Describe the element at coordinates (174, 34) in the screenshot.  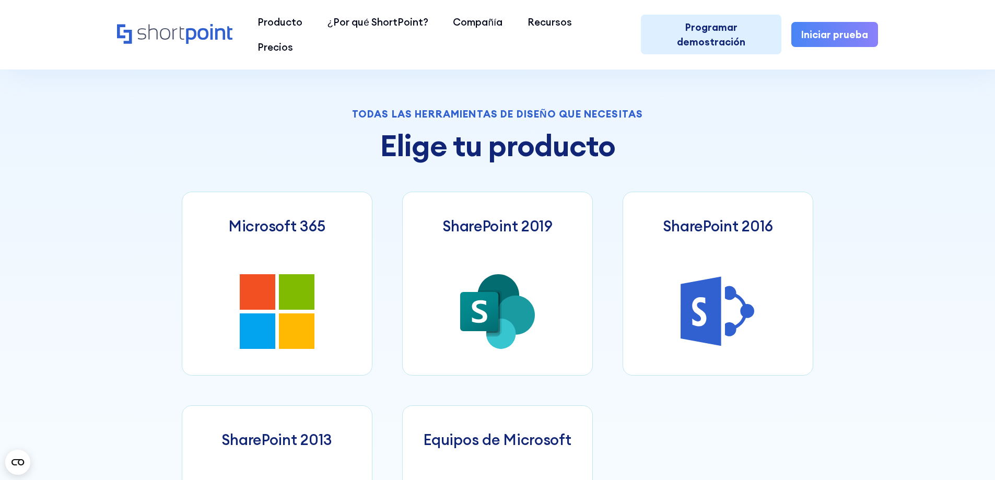
I see `a: Hogar` at that location.